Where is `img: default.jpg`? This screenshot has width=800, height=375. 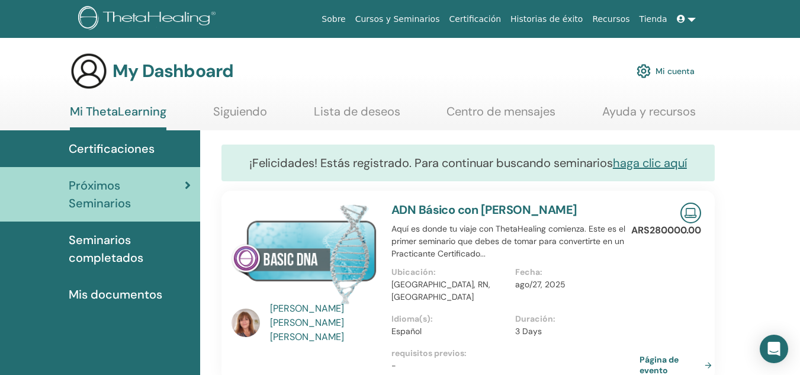
img: default.jpg is located at coordinates (246, 323).